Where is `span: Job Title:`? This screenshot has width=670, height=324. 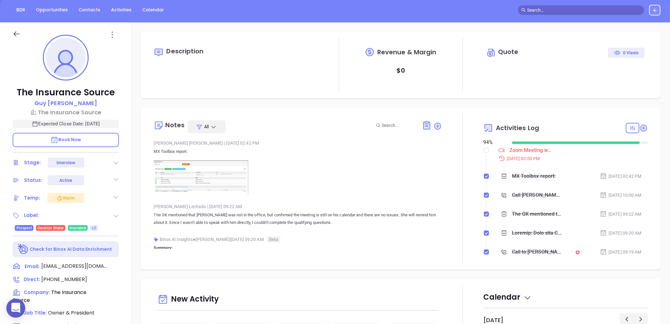
span: Job Title: is located at coordinates (35, 312).